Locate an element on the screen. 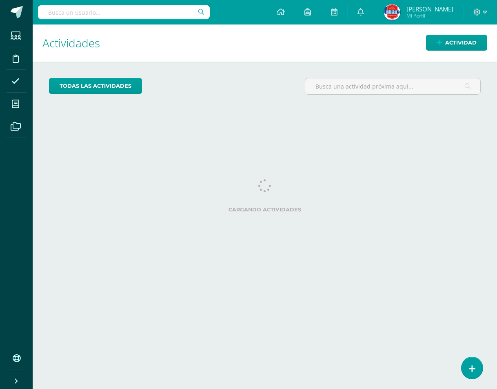  input: Busca una actividad próxima aquí... is located at coordinates (393, 86).